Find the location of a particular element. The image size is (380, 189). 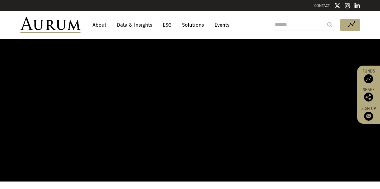

div: Share is located at coordinates (368, 95).